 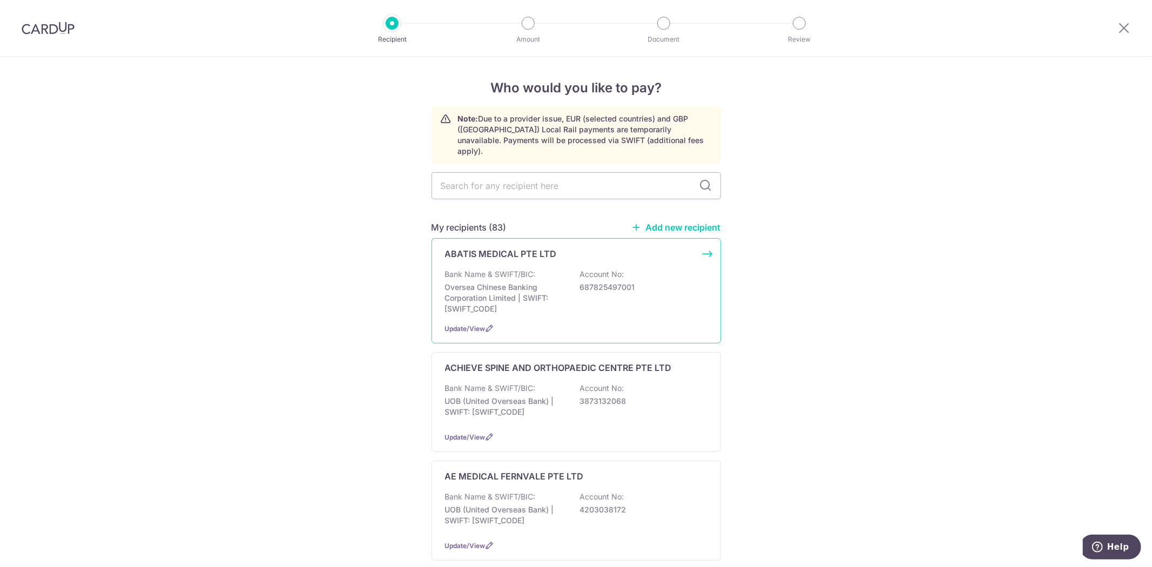 I want to click on a: Add new recipient, so click(x=676, y=227).